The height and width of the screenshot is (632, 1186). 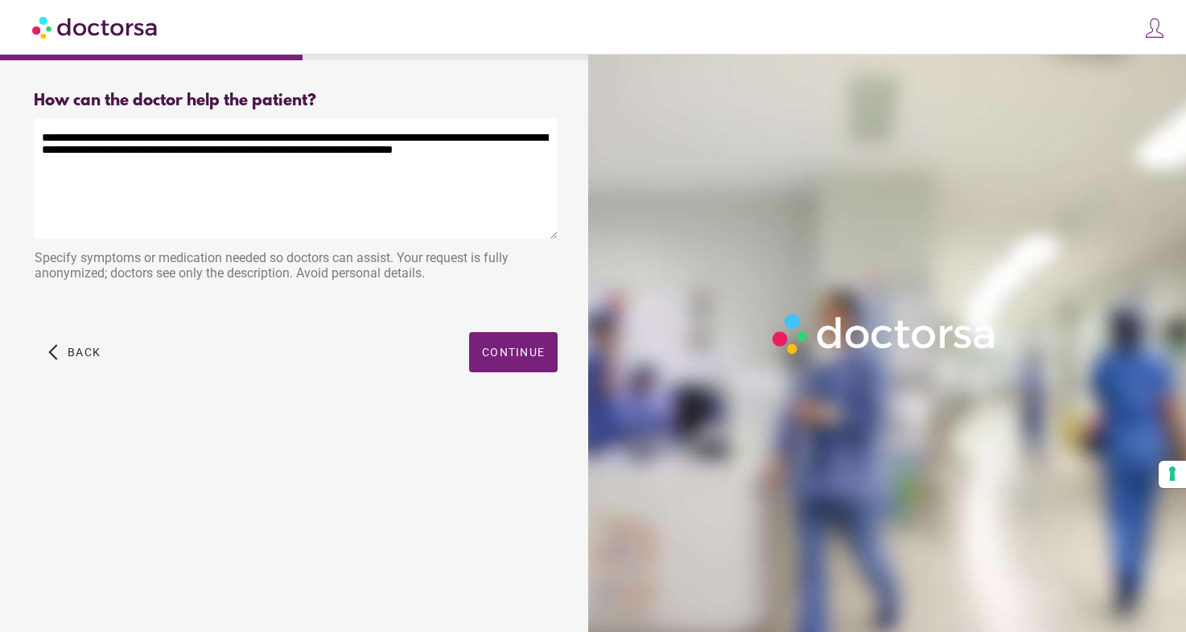 What do you see at coordinates (884, 334) in the screenshot?
I see `img: Logo-Doctorsa-trans-White-partial-flat.png` at bounding box center [884, 334].